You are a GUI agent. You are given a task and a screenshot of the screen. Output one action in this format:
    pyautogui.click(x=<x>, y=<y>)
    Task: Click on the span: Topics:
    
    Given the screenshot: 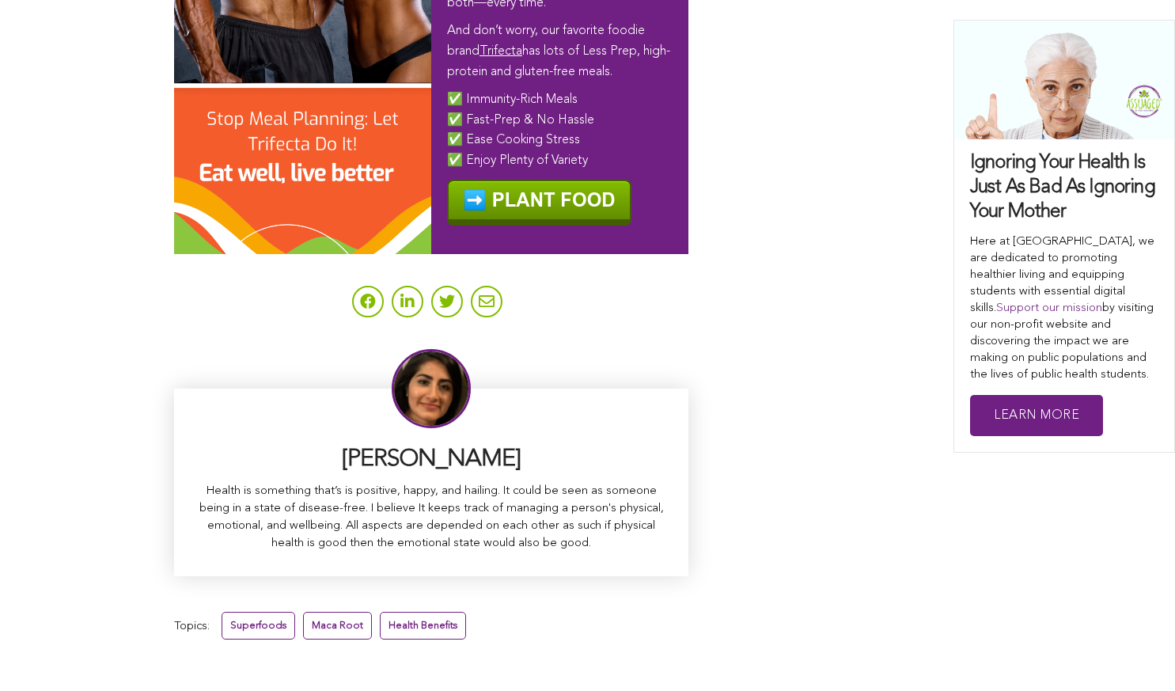 What is the action you would take?
    pyautogui.click(x=192, y=626)
    